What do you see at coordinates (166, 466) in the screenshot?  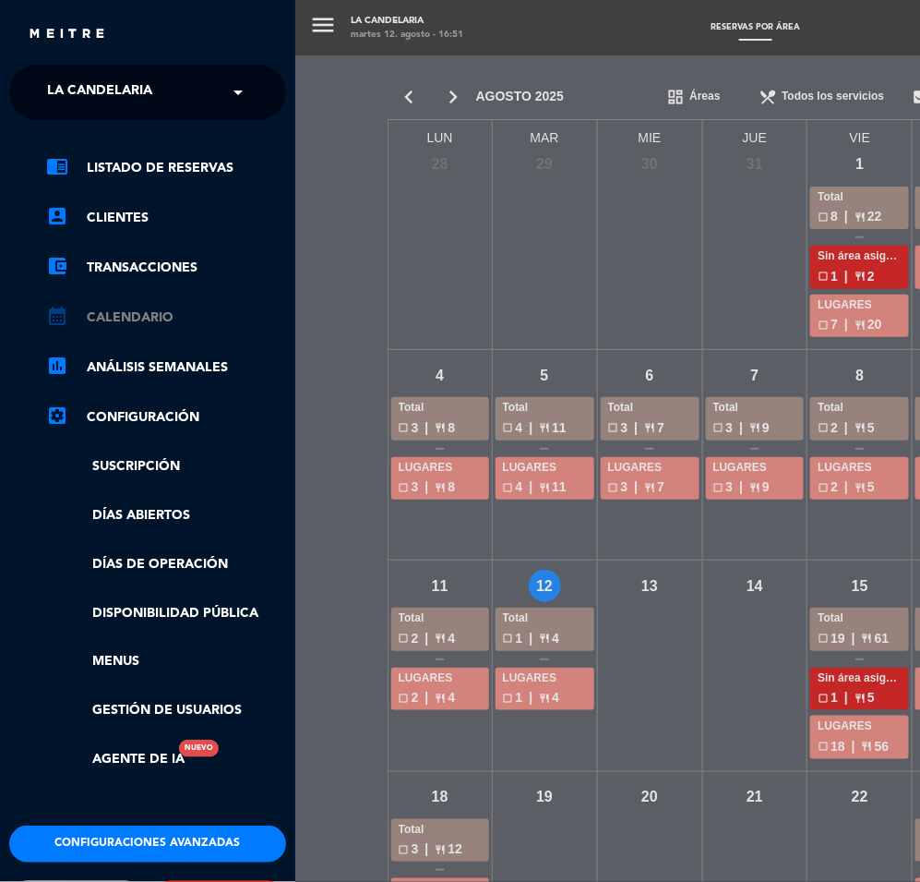 I see `a: Suscripción` at bounding box center [166, 466].